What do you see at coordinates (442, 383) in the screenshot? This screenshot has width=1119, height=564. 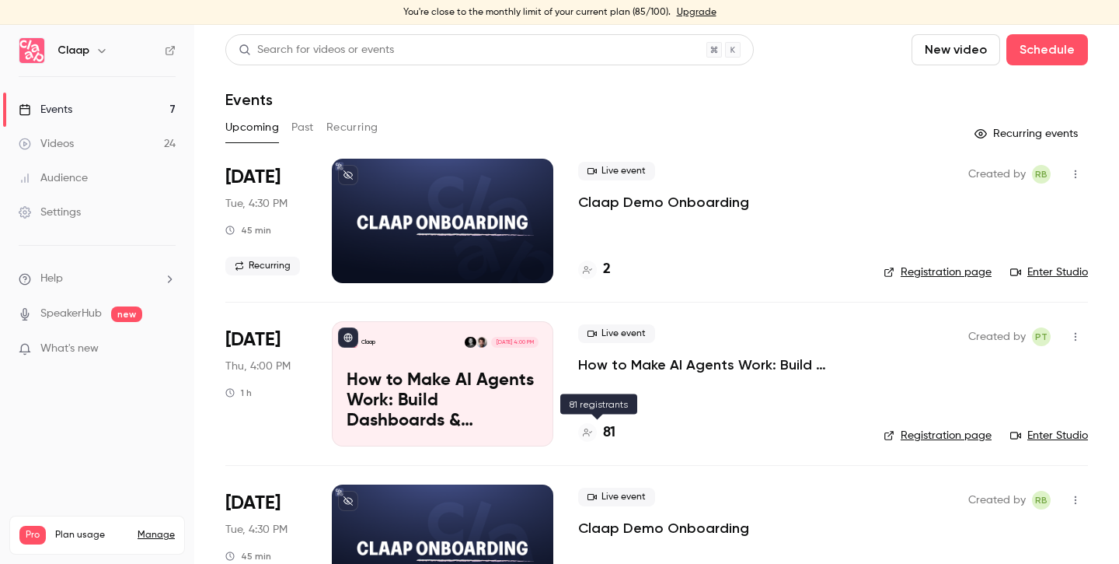 I see `a: How to Make AI Agents Work: Build Dashboards & Automations with Claap MCPClaapPierre TouzeauRobin...` at bounding box center [442, 383].